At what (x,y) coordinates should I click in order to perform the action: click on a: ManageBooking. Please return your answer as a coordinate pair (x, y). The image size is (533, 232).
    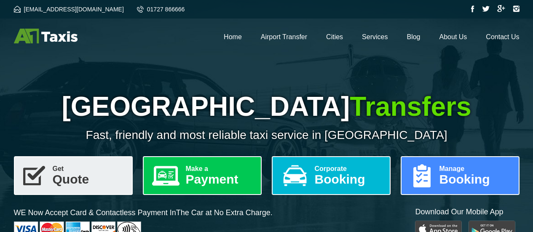
    Looking at the image, I should click on (460, 176).